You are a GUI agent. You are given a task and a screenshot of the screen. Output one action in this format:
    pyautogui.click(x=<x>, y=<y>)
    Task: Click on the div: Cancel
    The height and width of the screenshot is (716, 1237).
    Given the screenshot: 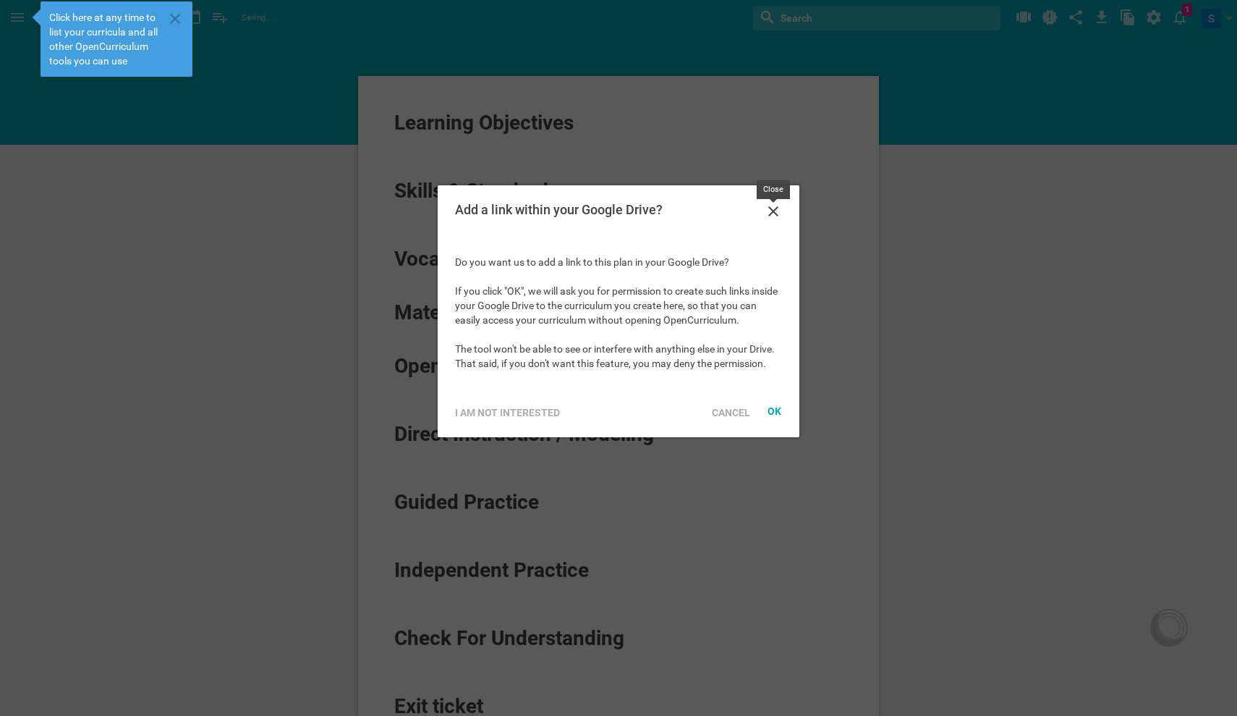 What is the action you would take?
    pyautogui.click(x=731, y=412)
    